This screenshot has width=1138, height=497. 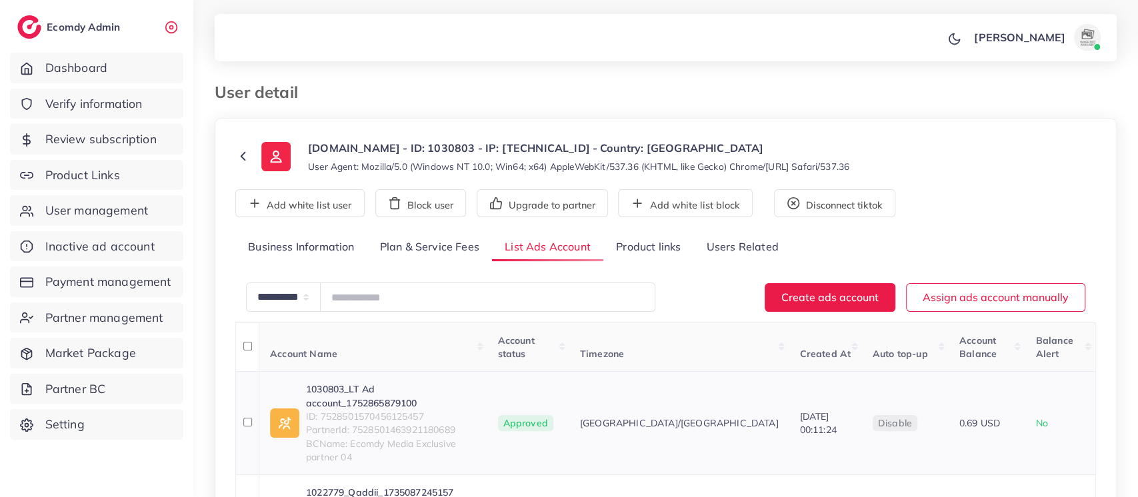 What do you see at coordinates (602, 354) in the screenshot?
I see `span: Timezone` at bounding box center [602, 354].